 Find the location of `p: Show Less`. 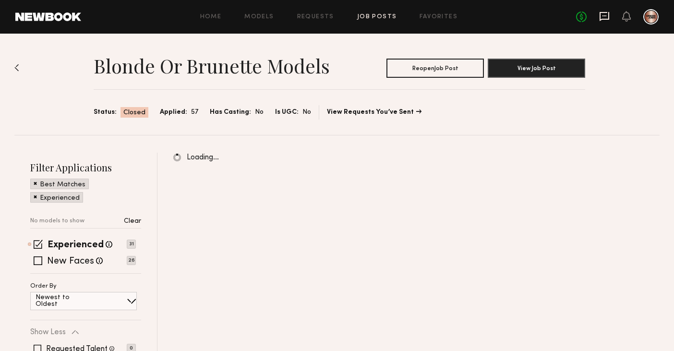

p: Show Less is located at coordinates (48, 332).